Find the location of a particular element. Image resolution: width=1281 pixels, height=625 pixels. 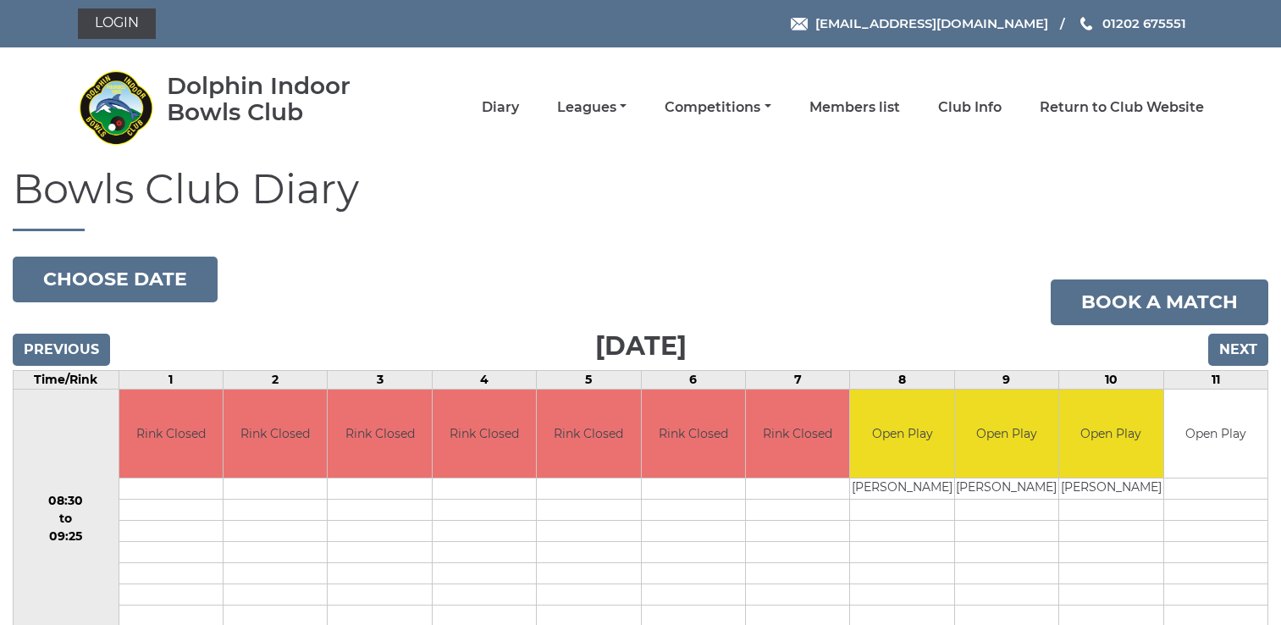

a: Competitions is located at coordinates (717, 107).